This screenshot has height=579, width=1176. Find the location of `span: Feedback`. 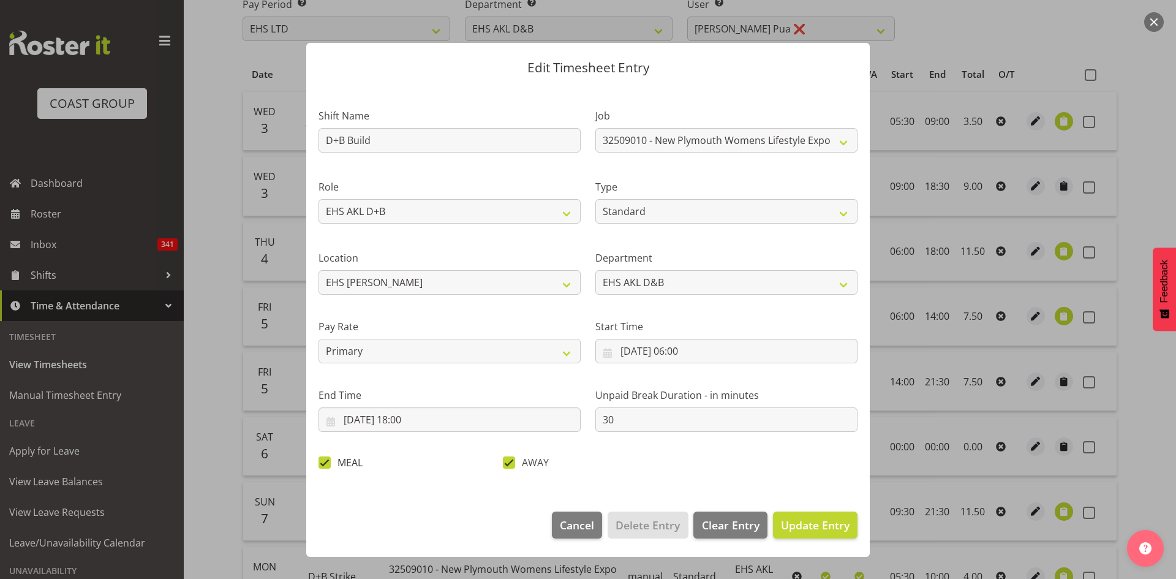

span: Feedback is located at coordinates (1165, 281).